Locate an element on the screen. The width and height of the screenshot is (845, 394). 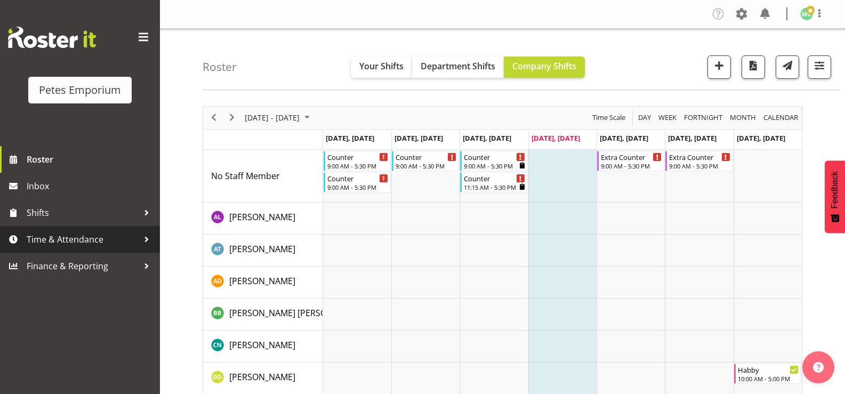
img: help-xxl-2.png is located at coordinates (819, 367).